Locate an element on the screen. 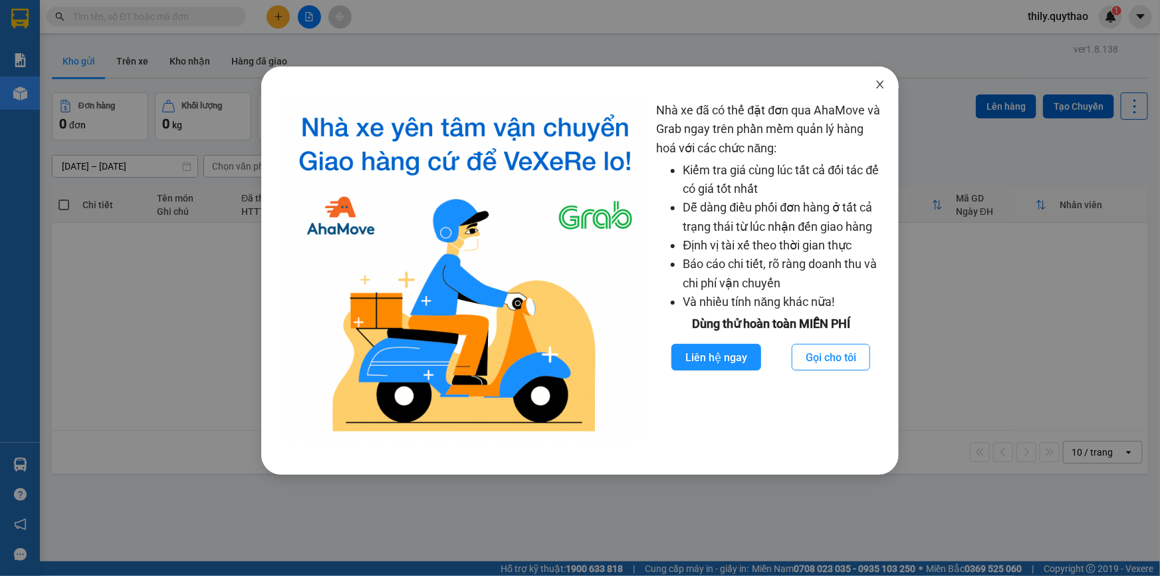 This screenshot has width=1160, height=576. div: Dùng thử hoàn toàn MIỄN PHÍ is located at coordinates (771, 324).